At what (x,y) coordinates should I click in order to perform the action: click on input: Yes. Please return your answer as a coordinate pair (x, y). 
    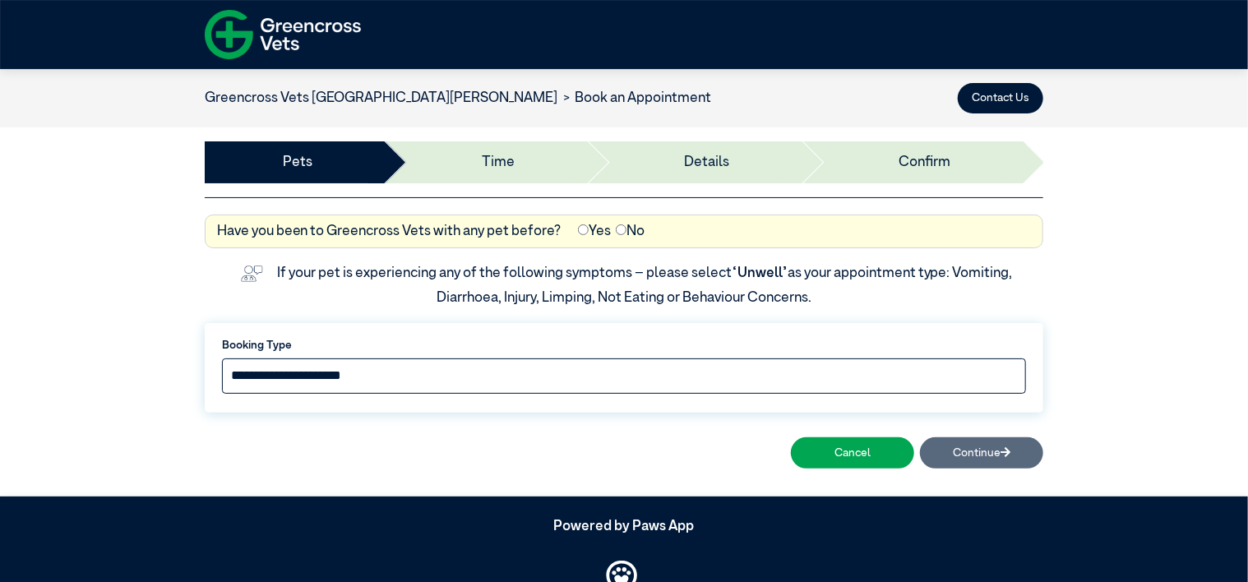
    Looking at the image, I should click on (583, 229).